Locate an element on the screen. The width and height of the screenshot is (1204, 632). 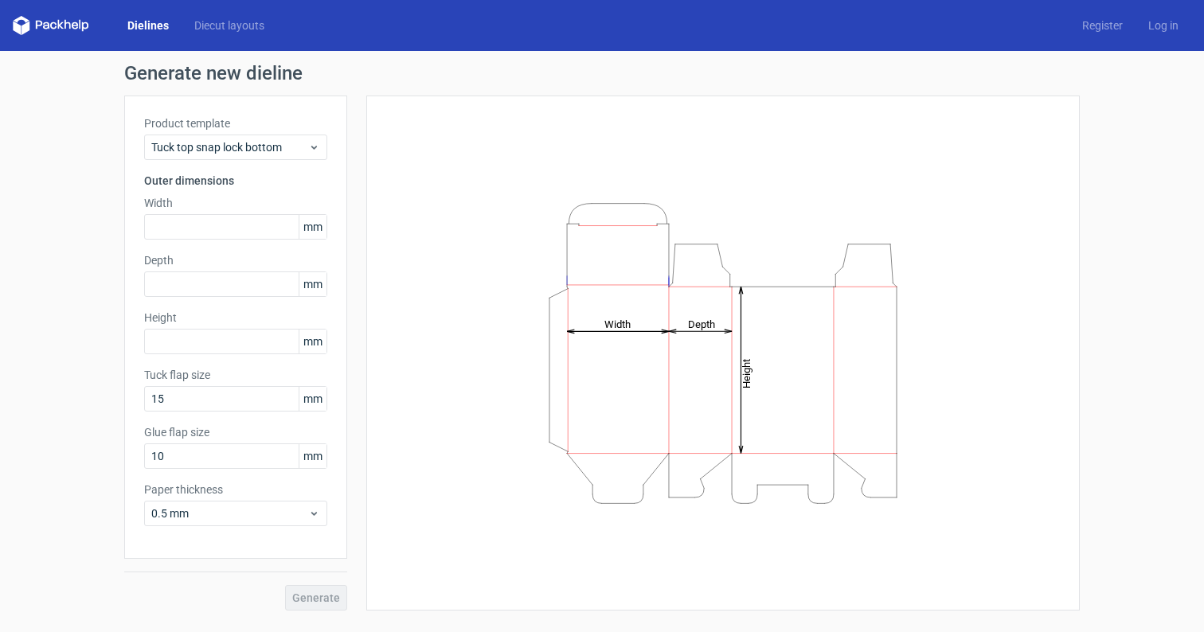
label: Glue flap size is located at coordinates (236, 432).